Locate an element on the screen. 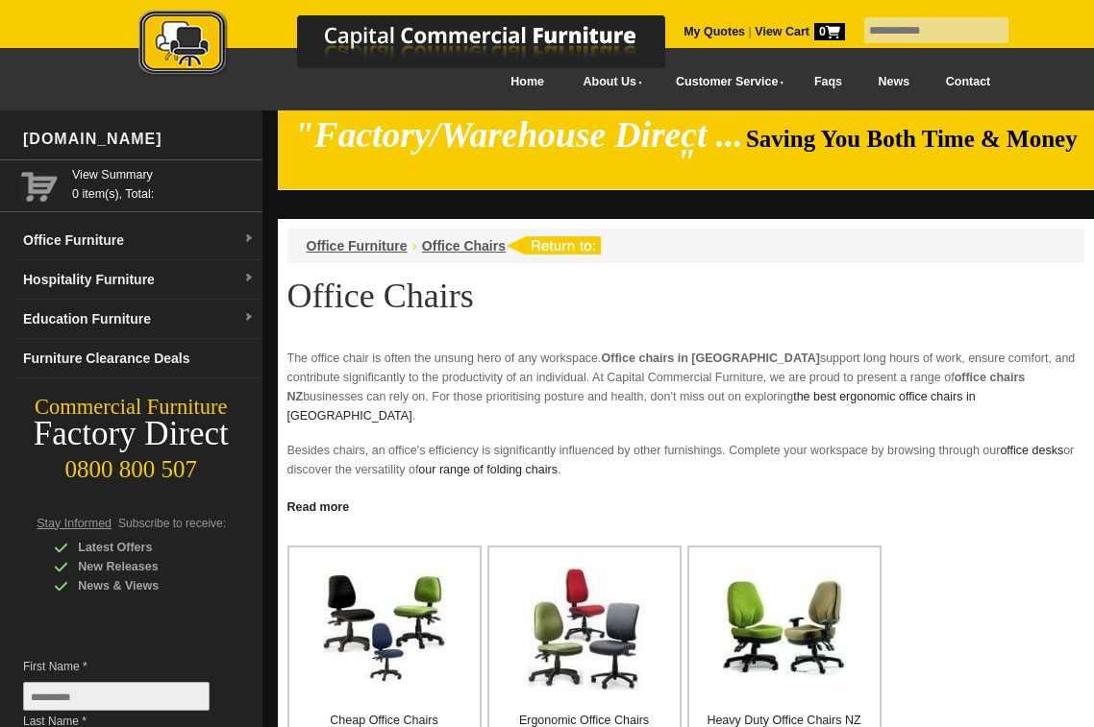  img: Capital Commercial Furniture Logo is located at coordinates (422, 44).